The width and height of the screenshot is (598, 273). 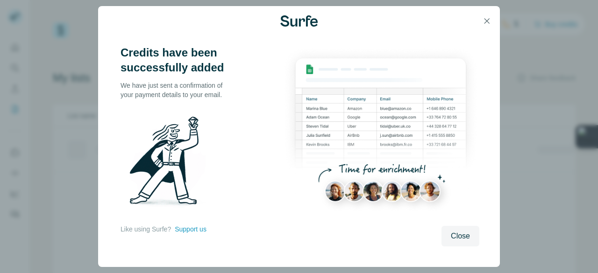 What do you see at coordinates (460, 236) in the screenshot?
I see `button: Close` at bounding box center [460, 236].